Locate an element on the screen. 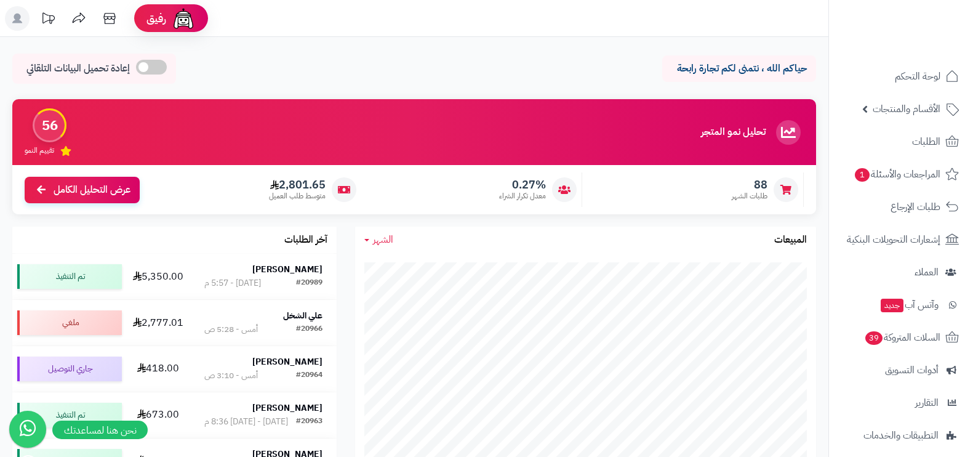 This screenshot has width=973, height=457. td: 418.00 is located at coordinates (158, 369).